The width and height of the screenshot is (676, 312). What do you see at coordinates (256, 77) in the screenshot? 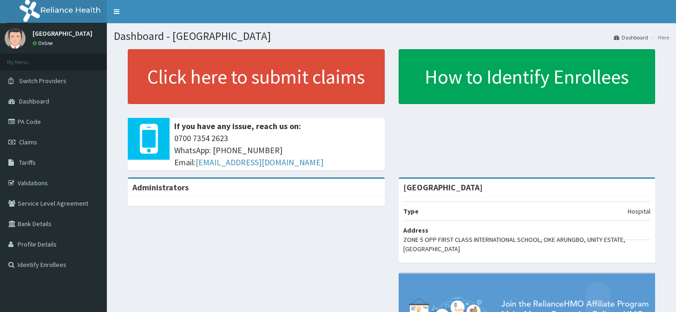
I see `a: Click here to submit claims` at bounding box center [256, 77].